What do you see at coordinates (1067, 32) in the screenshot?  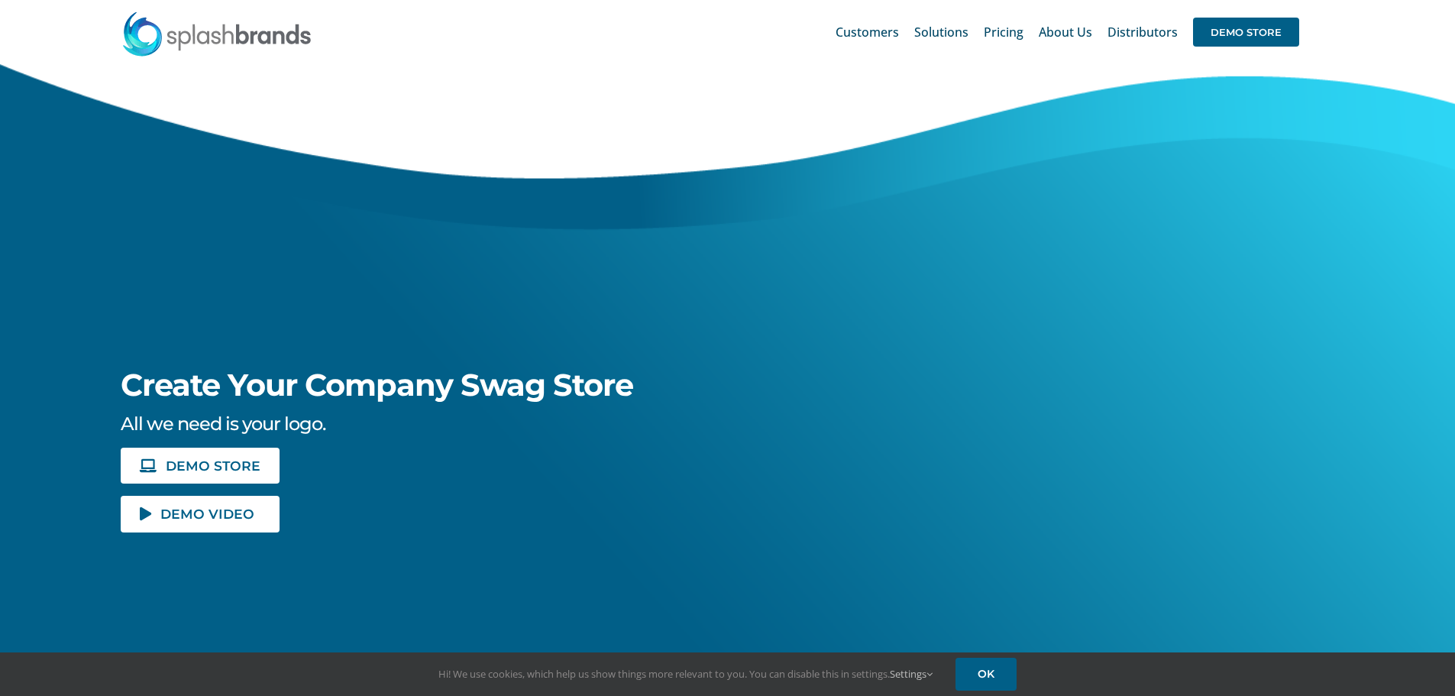 I see `nav: Main Menu` at bounding box center [1067, 32].